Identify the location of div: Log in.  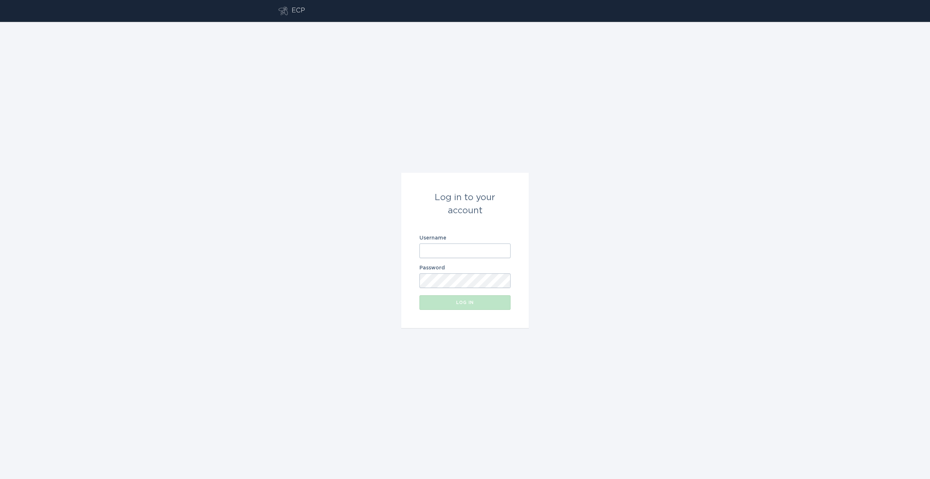
(465, 302).